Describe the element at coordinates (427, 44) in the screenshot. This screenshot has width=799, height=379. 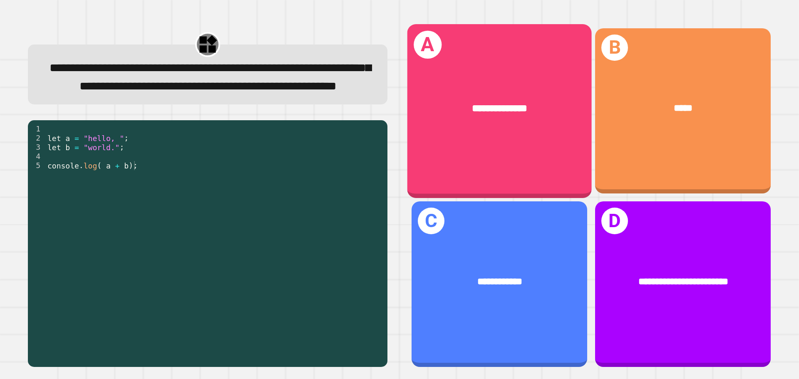
I see `h1: A` at that location.